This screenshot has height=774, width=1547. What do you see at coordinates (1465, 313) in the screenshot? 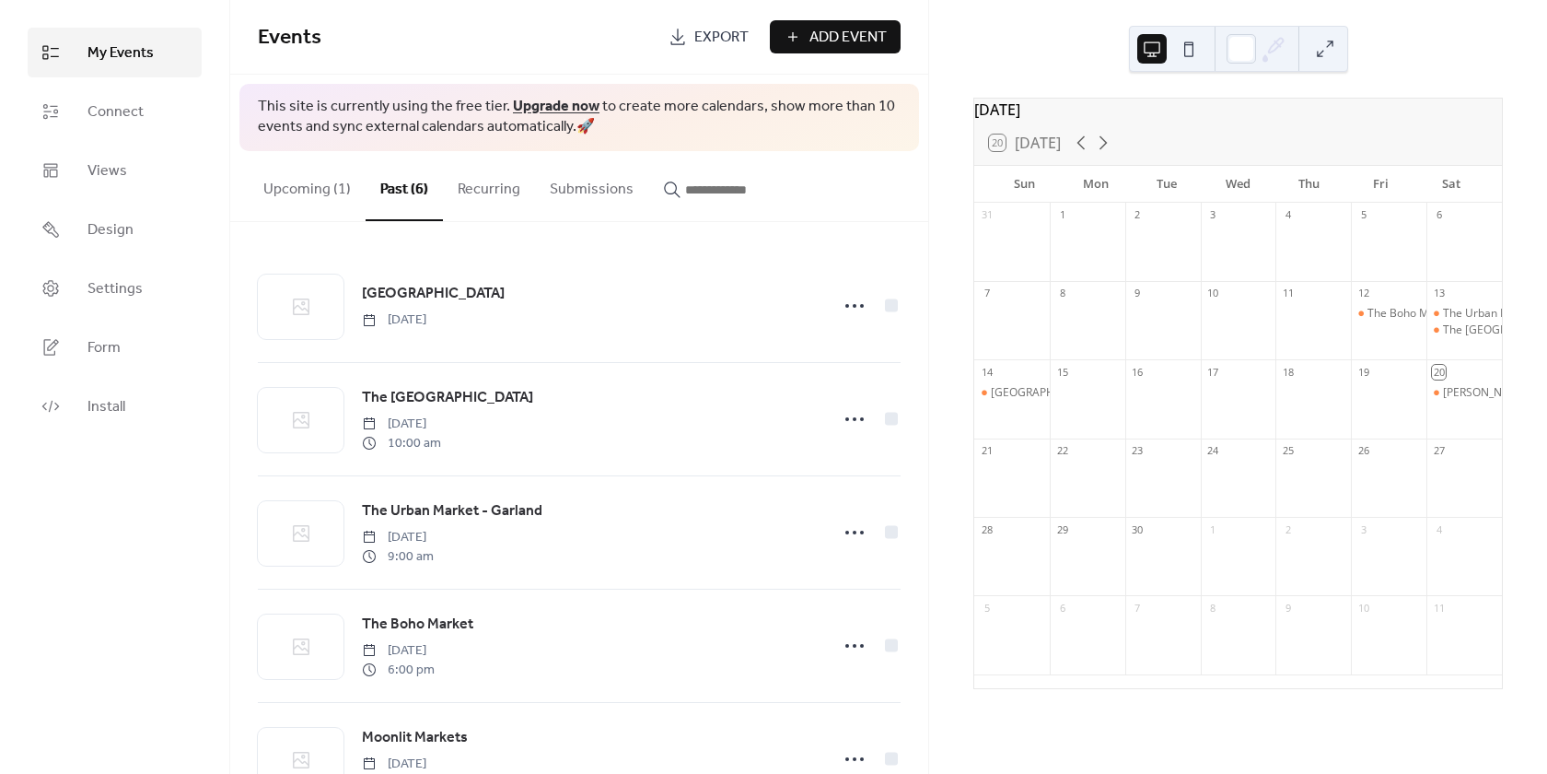
I see `div: The Urban Market - Garland` at bounding box center [1465, 313].